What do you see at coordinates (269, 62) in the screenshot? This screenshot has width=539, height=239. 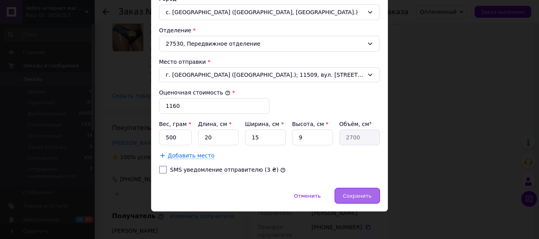 I see `div: Место отправки` at bounding box center [269, 62].